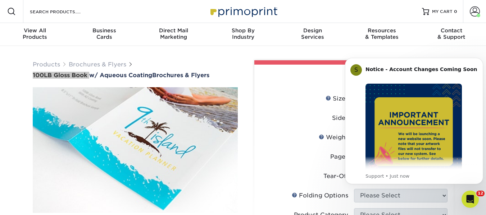 This screenshot has width=486, height=215. Describe the element at coordinates (79, 22) in the screenshot. I see `b: Notice - Account Changes Coming Soon` at that location.